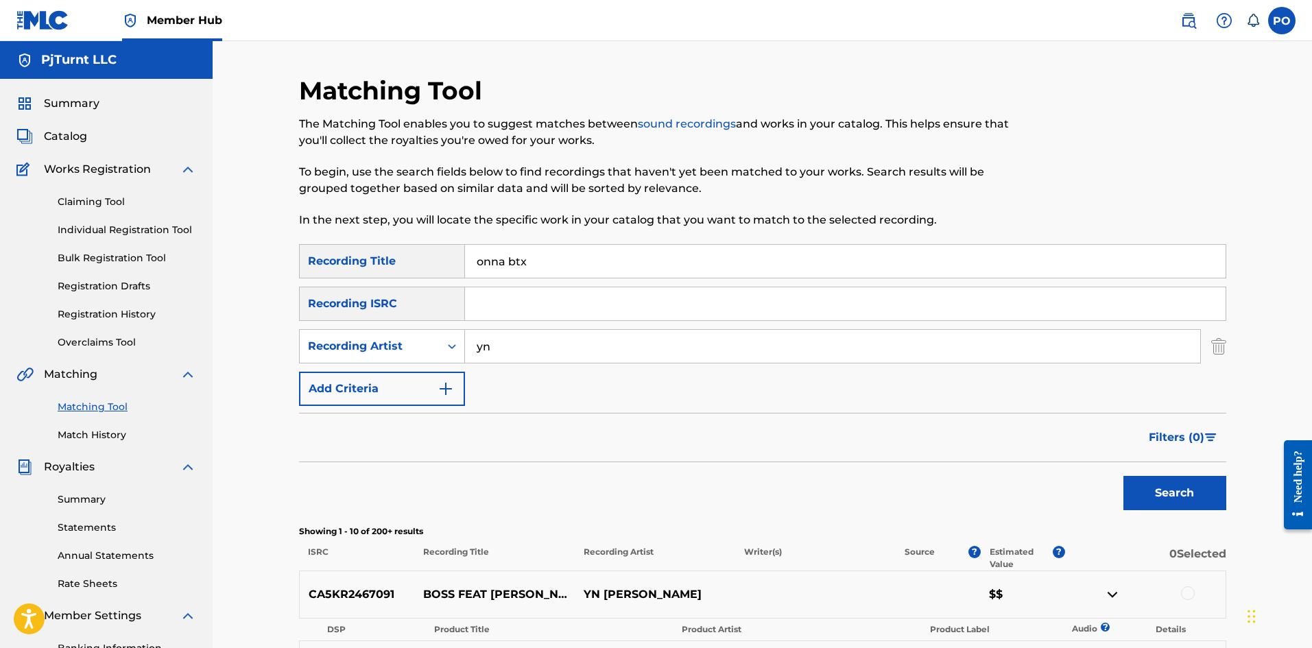 This screenshot has height=648, width=1312. I want to click on a: sound recordings, so click(687, 123).